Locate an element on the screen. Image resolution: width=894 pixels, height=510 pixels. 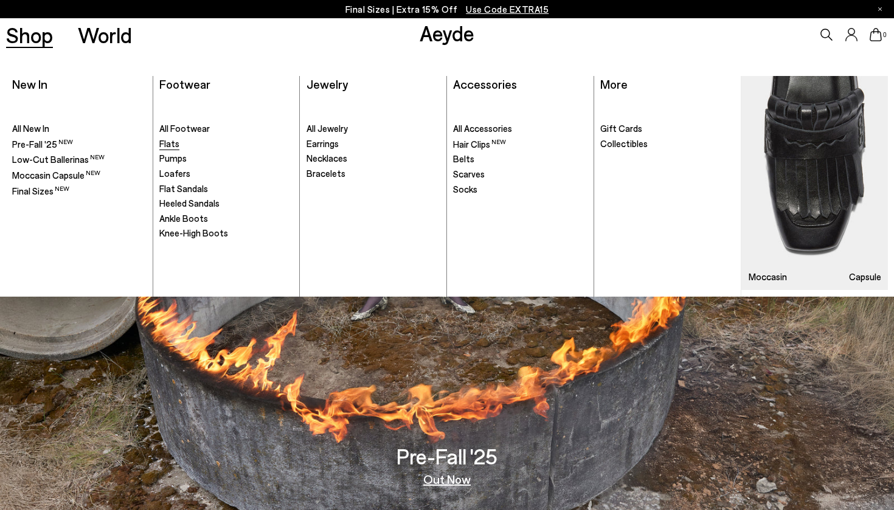
a: Pumps is located at coordinates (226, 159).